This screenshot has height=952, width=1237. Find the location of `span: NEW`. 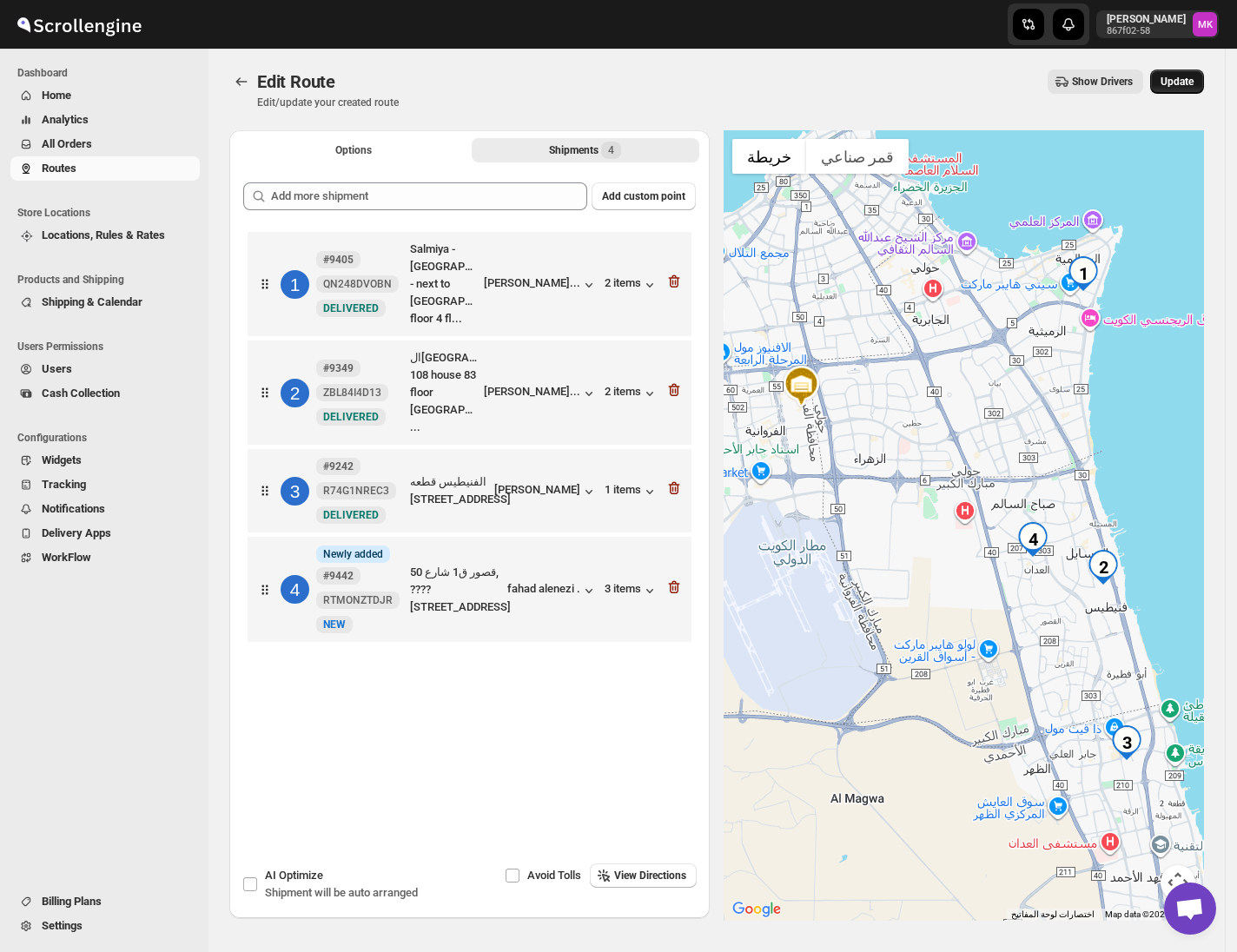

span: NEW is located at coordinates (334, 625).